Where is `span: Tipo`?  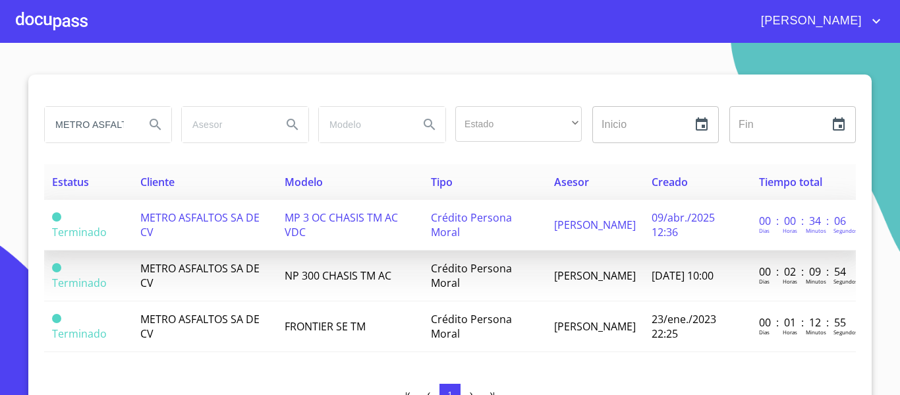 span: Tipo is located at coordinates (442, 182).